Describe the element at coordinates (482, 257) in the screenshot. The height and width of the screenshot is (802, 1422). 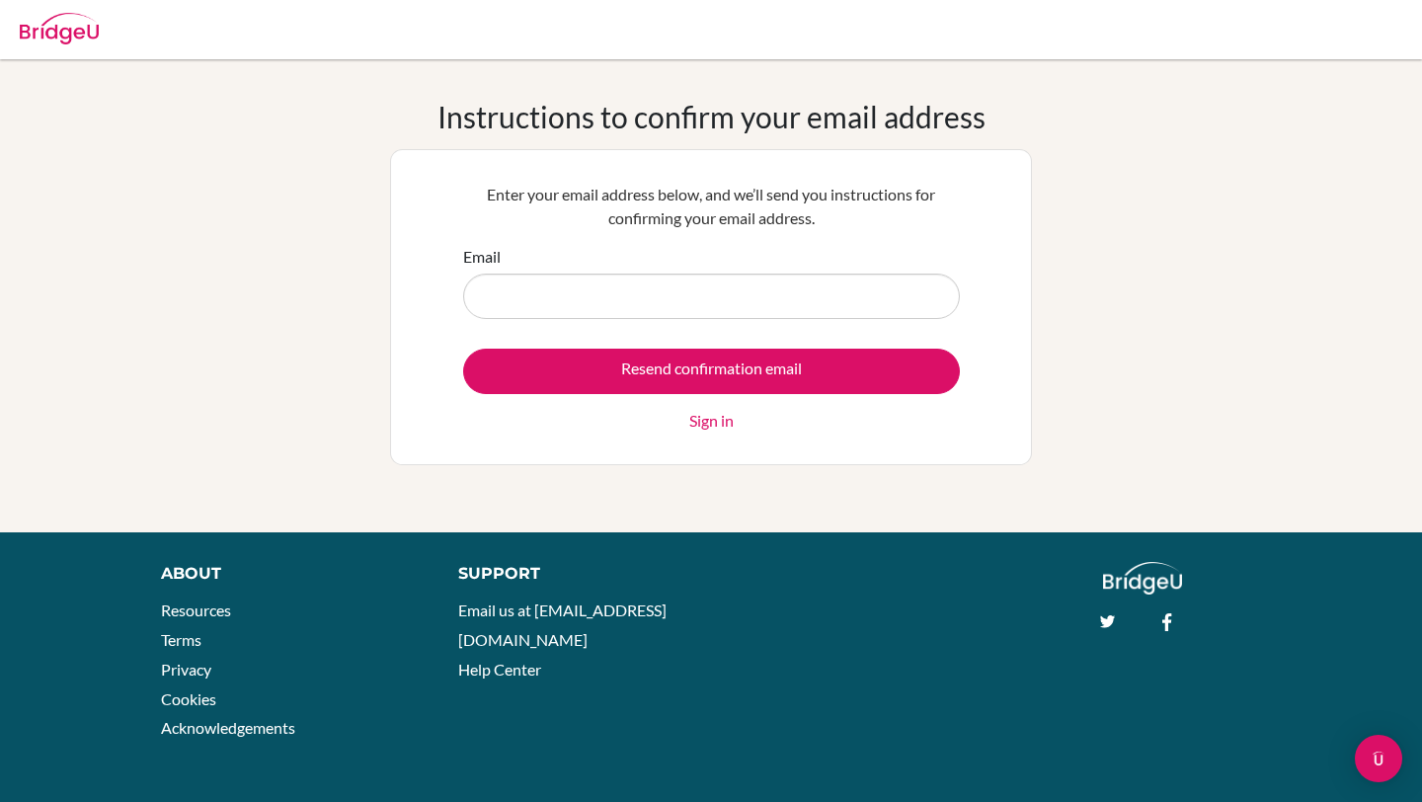
I see `label: Email` at that location.